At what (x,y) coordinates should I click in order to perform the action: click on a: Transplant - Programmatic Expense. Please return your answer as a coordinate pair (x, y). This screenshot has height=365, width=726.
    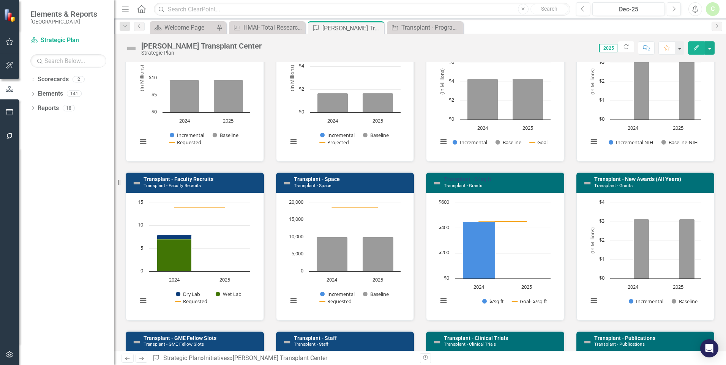
    Looking at the image, I should click on (425, 27).